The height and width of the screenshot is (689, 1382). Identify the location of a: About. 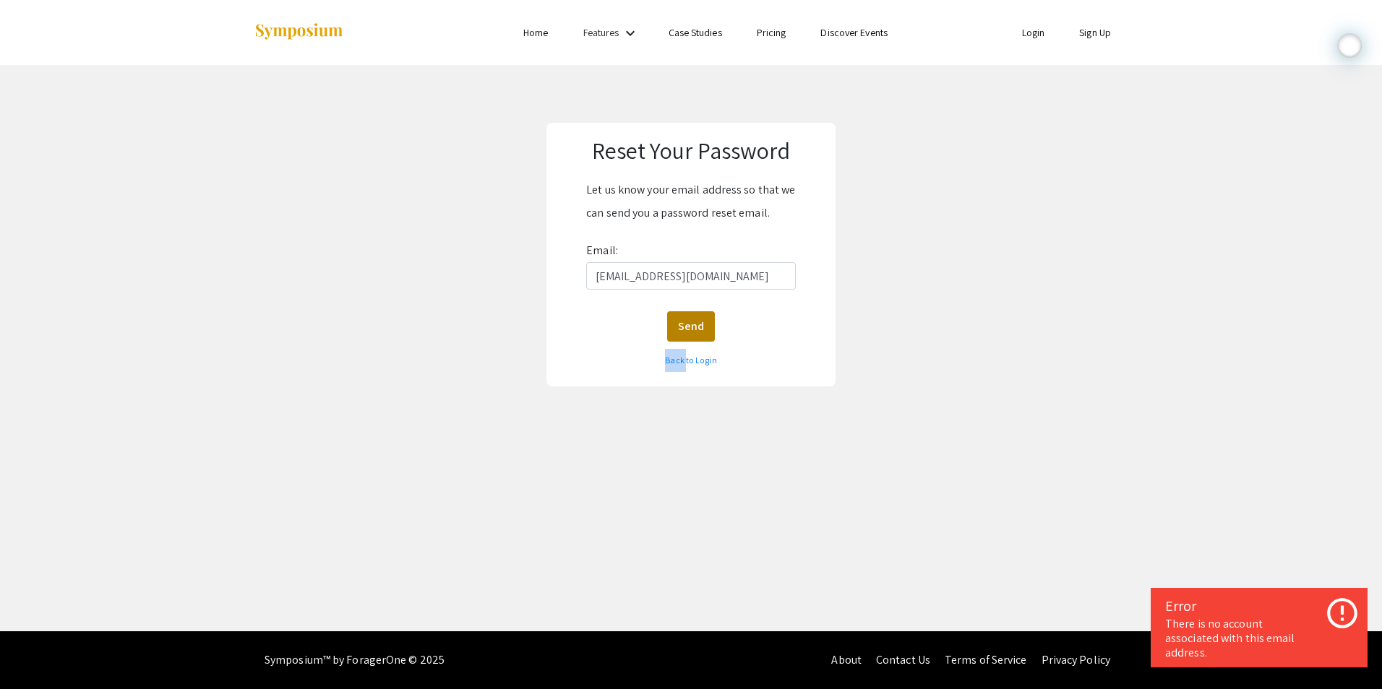
(846, 660).